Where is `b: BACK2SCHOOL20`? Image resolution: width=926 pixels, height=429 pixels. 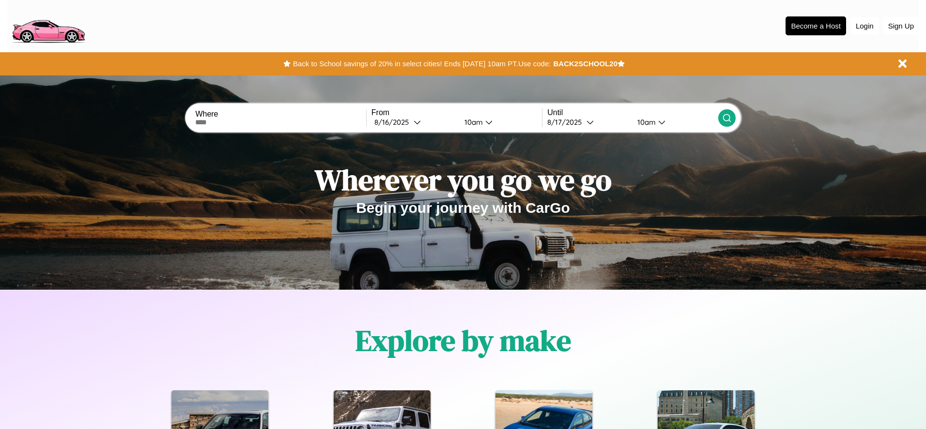
b: BACK2SCHOOL20 is located at coordinates (585, 63).